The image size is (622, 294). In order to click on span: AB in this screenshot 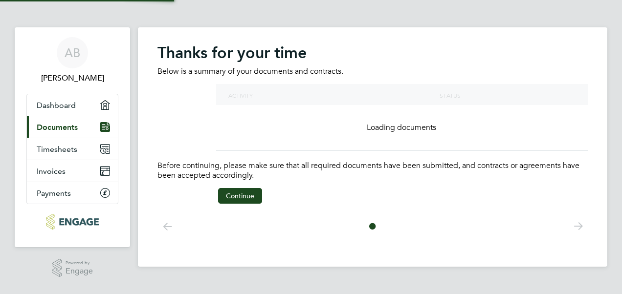, I will do `click(72, 53)`.